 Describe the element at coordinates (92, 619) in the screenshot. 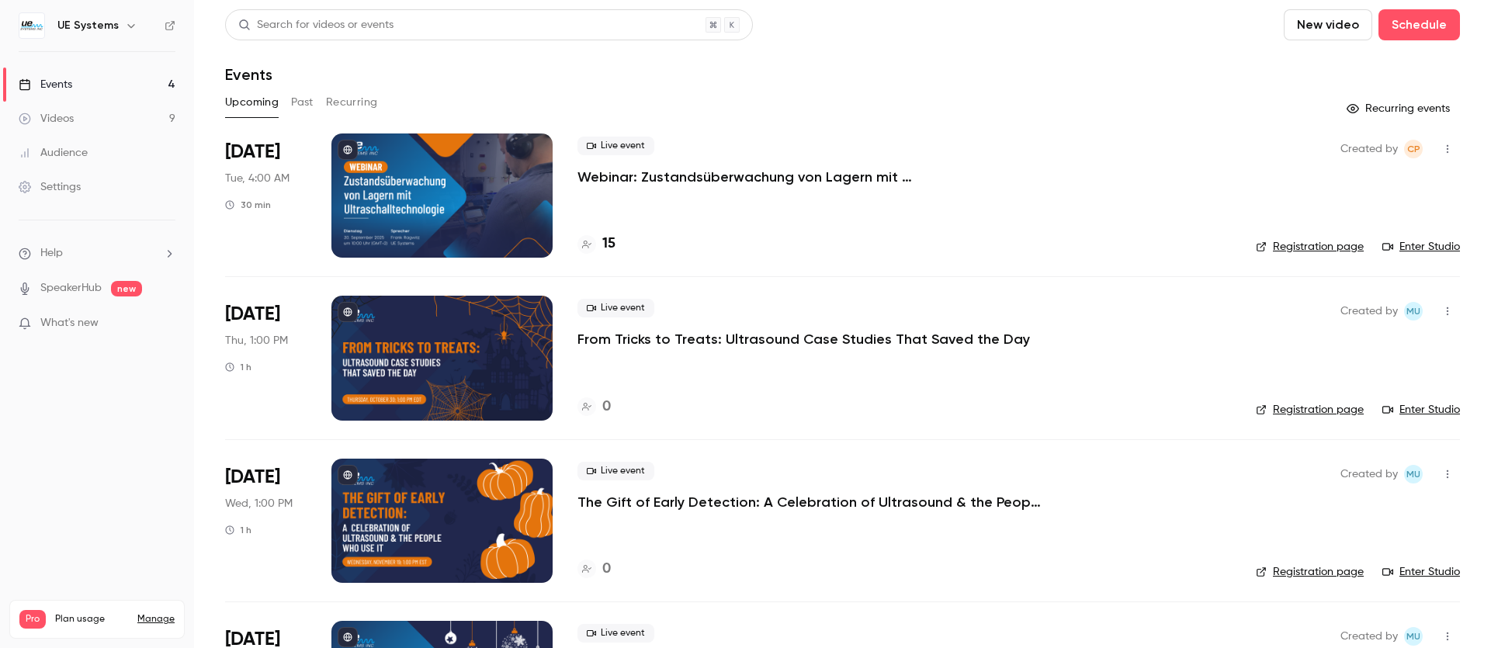

I see `span: Plan usage` at that location.